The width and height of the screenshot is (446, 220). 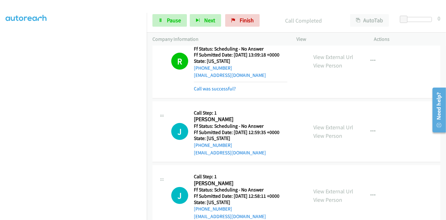 I want to click on p: Actions, so click(x=408, y=39).